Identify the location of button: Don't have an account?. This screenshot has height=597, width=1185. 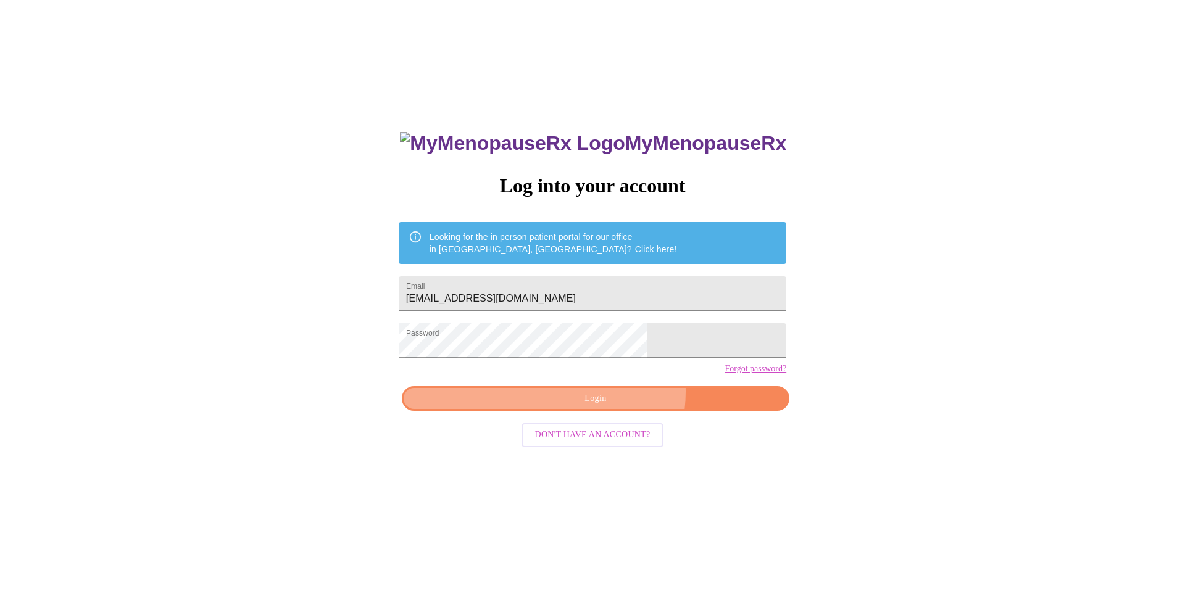
(592, 435).